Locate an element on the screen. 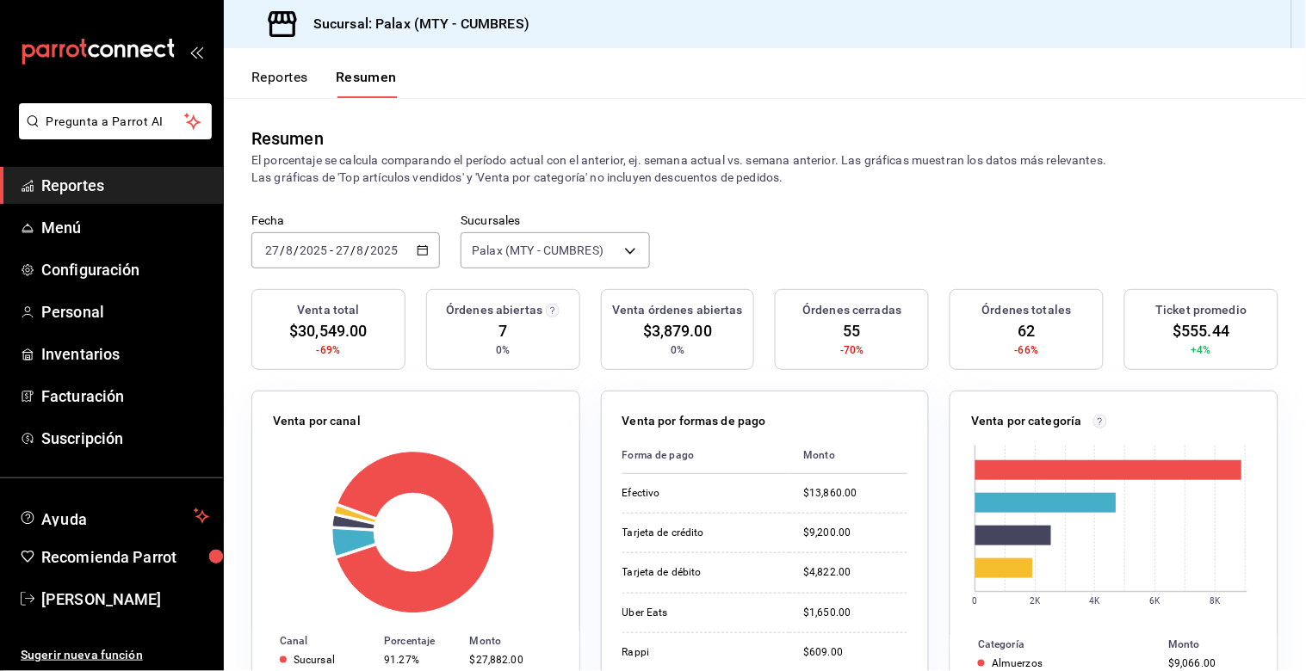 This screenshot has height=671, width=1306. p: Venta por canal is located at coordinates (317, 421).